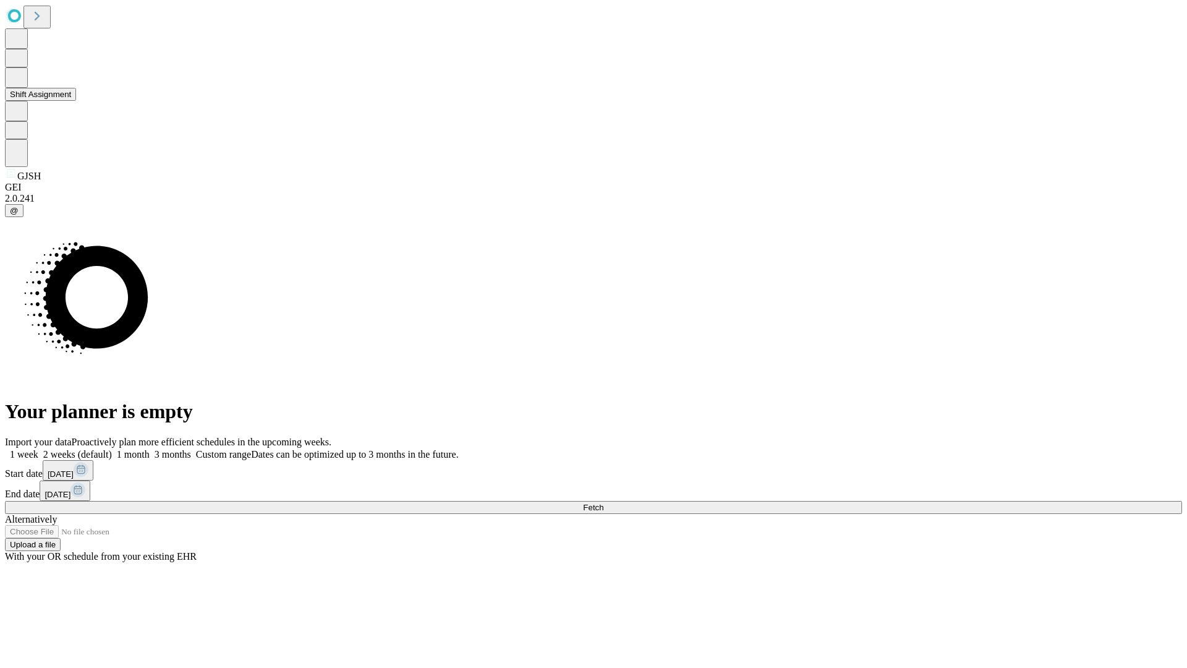 This screenshot has width=1187, height=668. Describe the element at coordinates (594, 490) in the screenshot. I see `div: End date` at that location.